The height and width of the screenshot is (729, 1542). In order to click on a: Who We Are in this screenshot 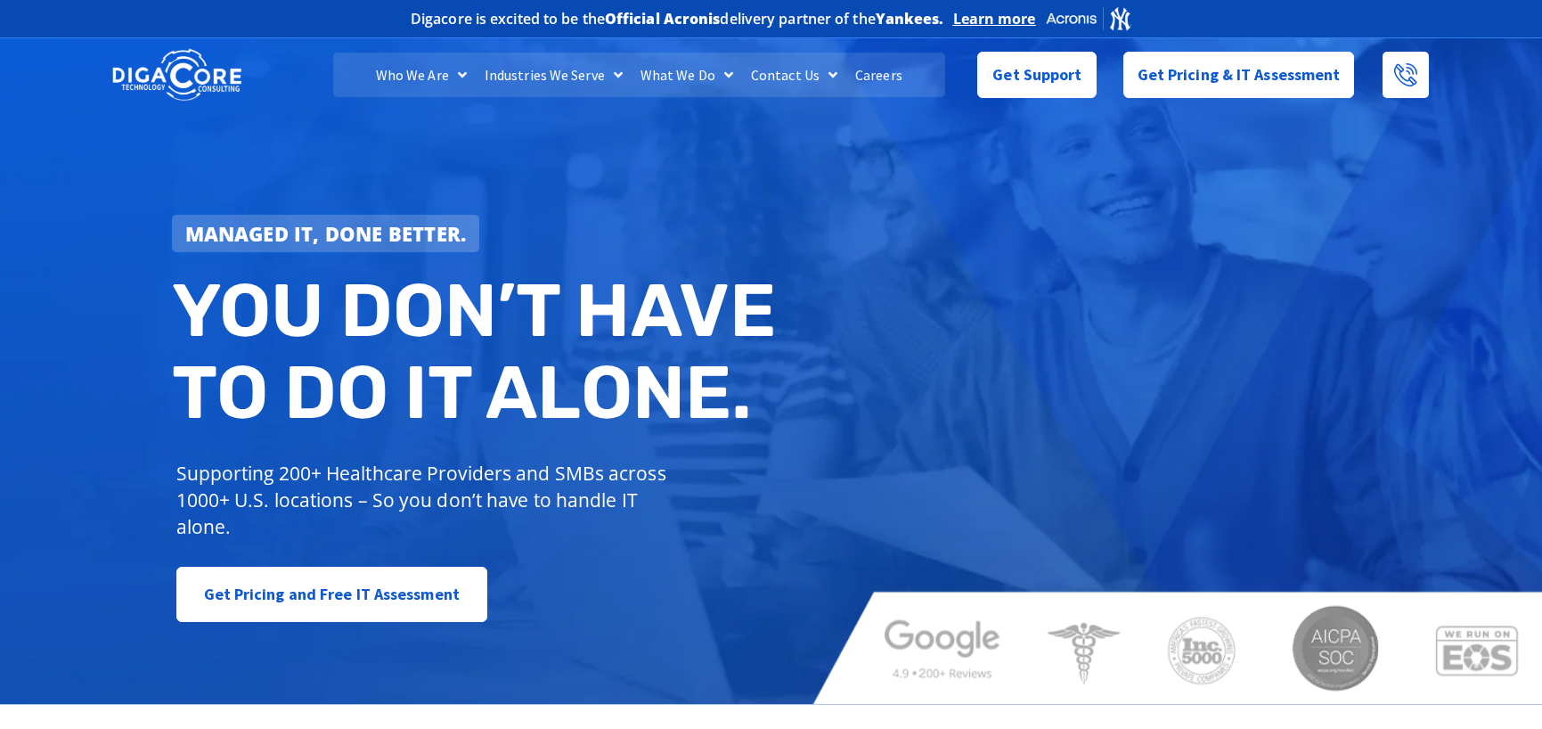, I will do `click(421, 75)`.